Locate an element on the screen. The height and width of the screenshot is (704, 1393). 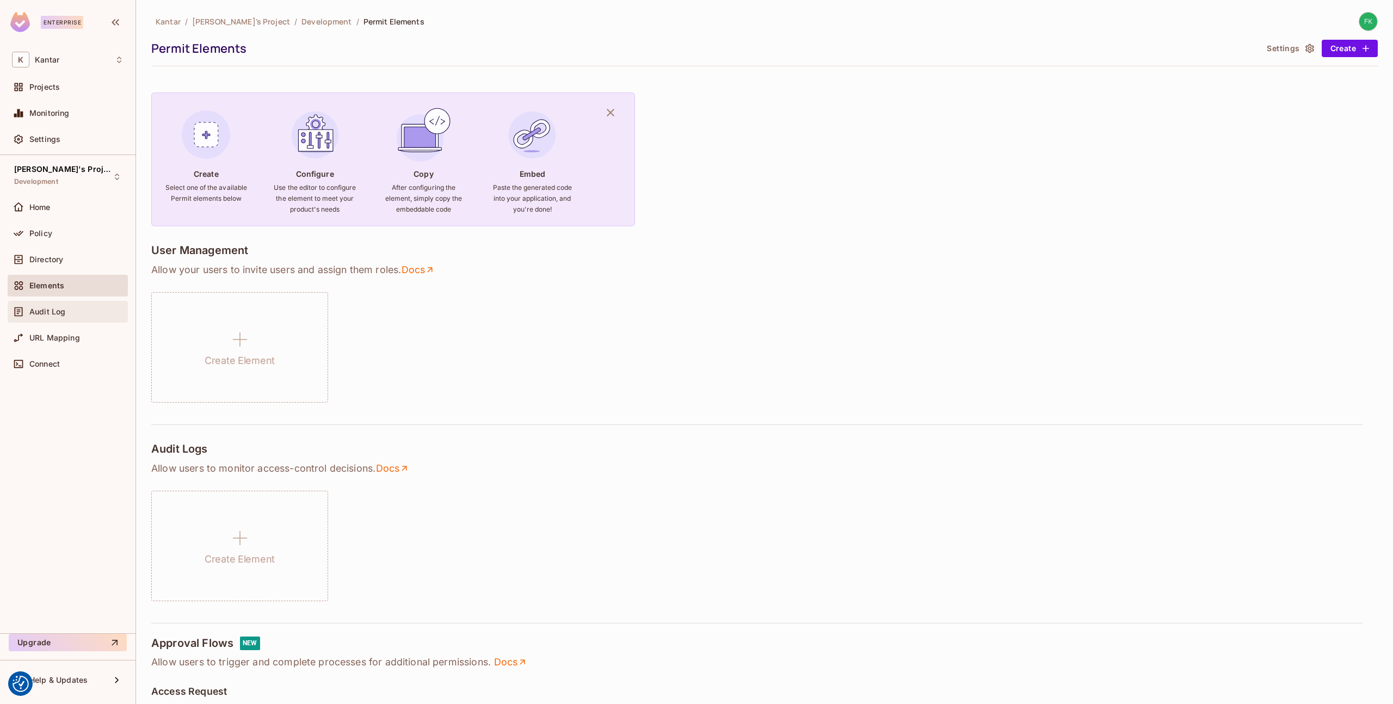
p: Allow users to monitor access-control decisions . is located at coordinates (764, 468).